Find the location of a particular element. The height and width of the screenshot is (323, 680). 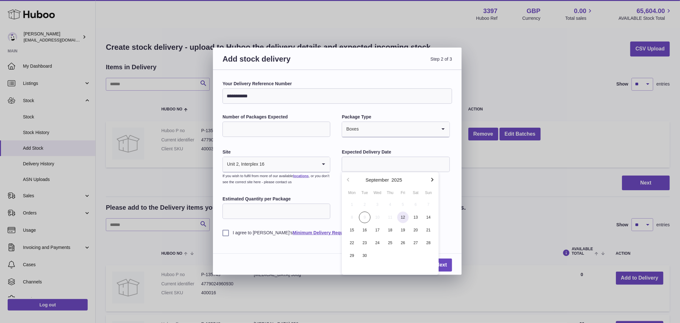

span: 1 is located at coordinates (352, 204).